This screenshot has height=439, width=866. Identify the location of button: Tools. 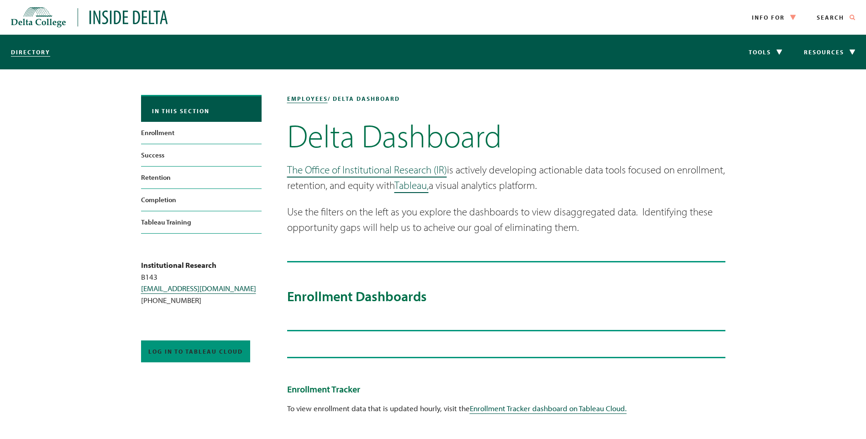
(765, 52).